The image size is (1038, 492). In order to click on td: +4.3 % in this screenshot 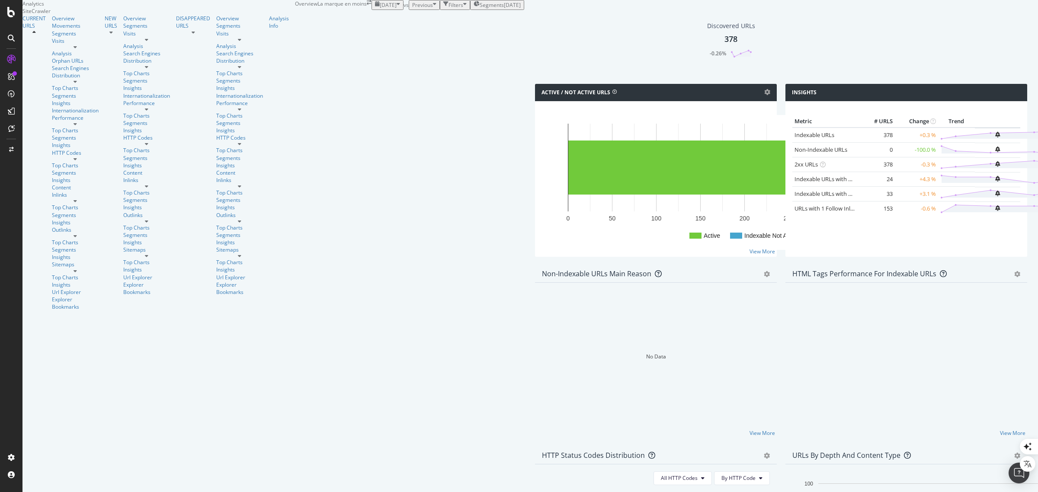, I will do `click(916, 179)`.